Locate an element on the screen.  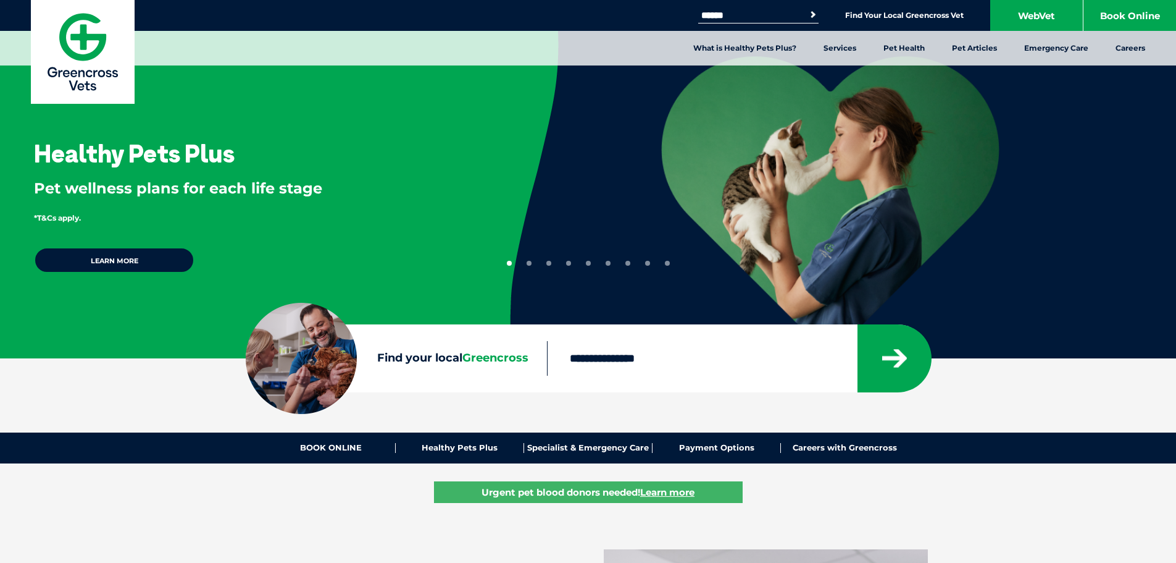
a: Careers is located at coordinates (1131, 48).